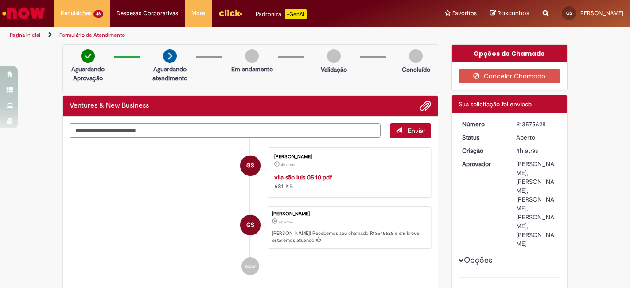 The width and height of the screenshot is (630, 288). Describe the element at coordinates (482, 124) in the screenshot. I see `dt: Número` at that location.